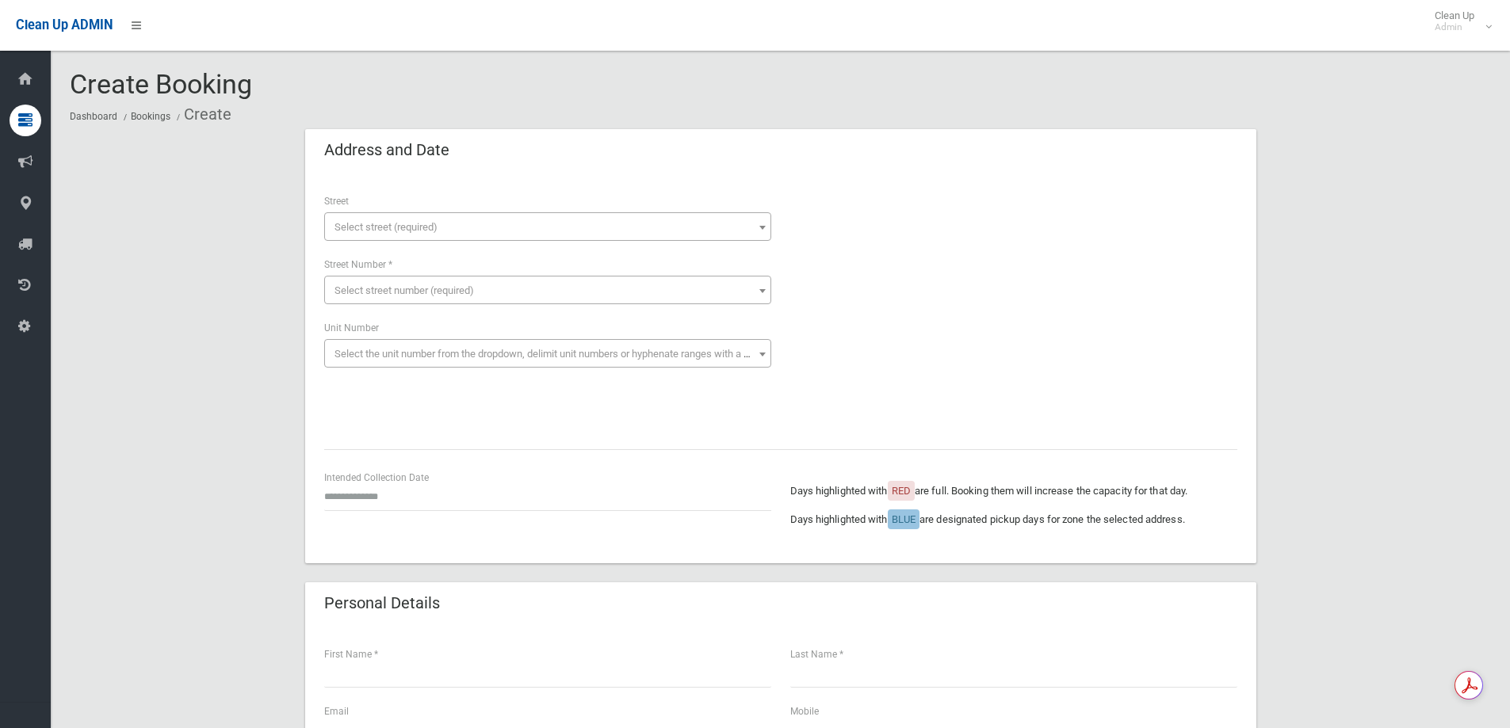  I want to click on small: Admin, so click(1454, 27).